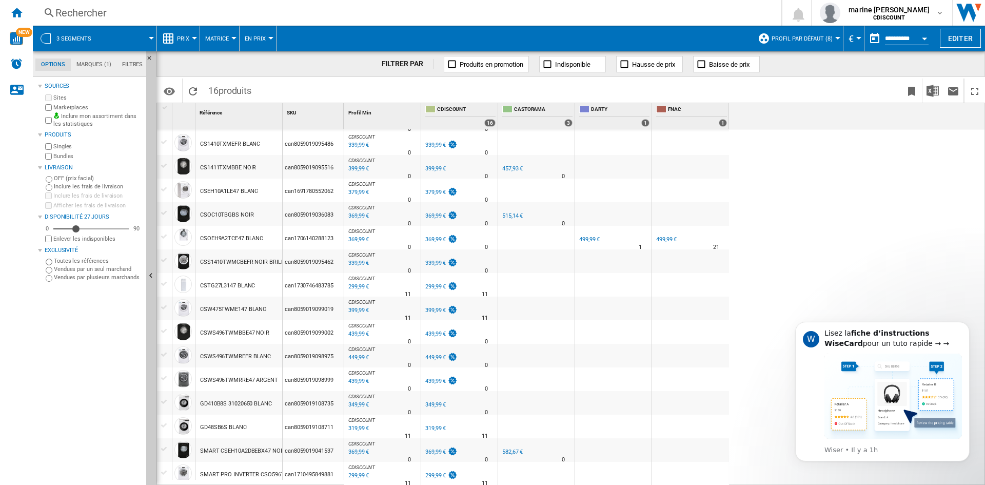  What do you see at coordinates (537, 116) in the screenshot?
I see `div: CASTORAMA 3 offers sold by CASTORAMA` at bounding box center [537, 116].